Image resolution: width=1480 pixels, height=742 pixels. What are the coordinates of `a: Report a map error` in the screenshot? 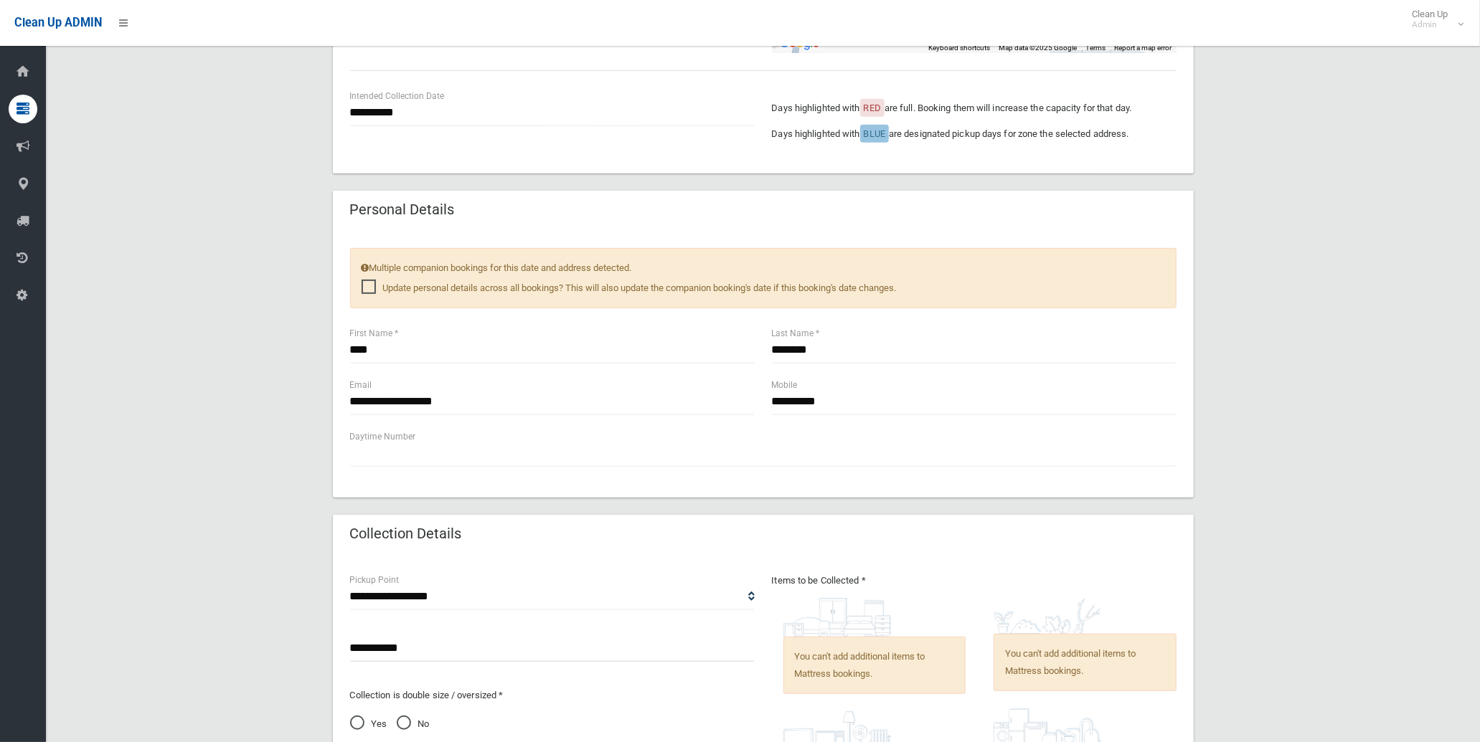 It's located at (1143, 47).